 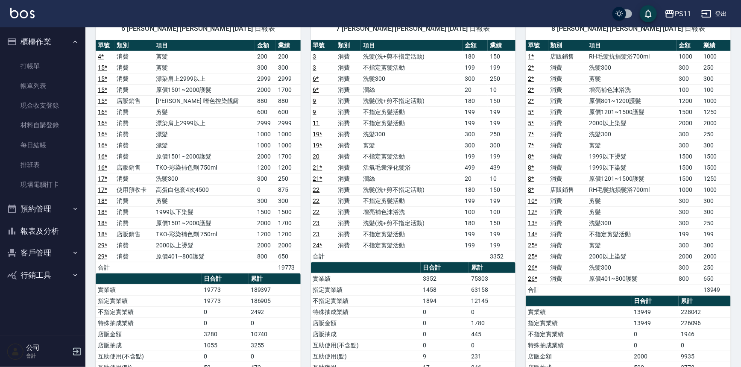 What do you see at coordinates (475, 178) in the screenshot?
I see `td: 20` at bounding box center [475, 178].